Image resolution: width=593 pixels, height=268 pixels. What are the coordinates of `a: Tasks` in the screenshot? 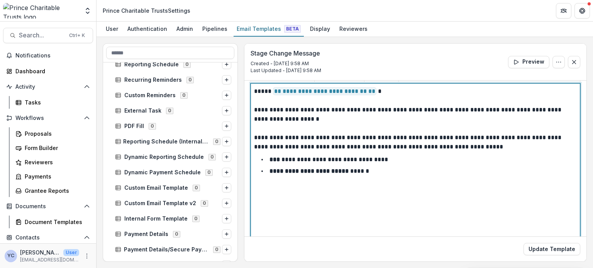 It's located at (53, 102).